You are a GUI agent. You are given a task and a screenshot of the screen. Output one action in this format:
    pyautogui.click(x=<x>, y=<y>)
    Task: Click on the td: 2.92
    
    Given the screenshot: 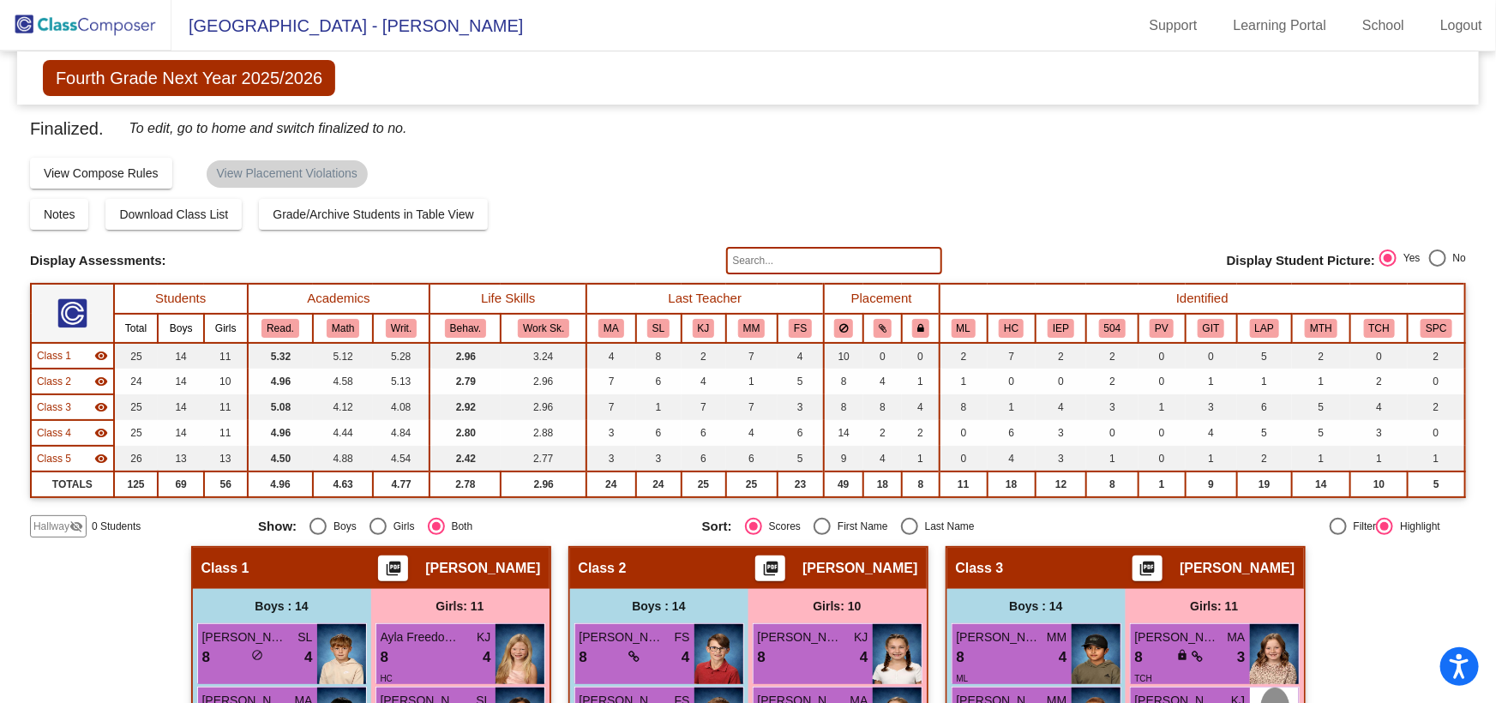 What is the action you would take?
    pyautogui.click(x=465, y=407)
    